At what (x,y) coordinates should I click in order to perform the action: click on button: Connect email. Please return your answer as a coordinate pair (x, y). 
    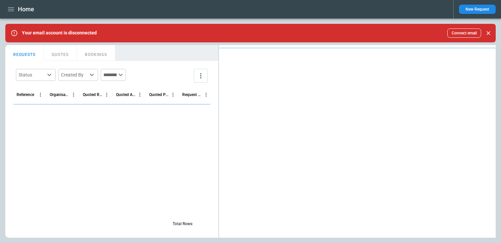
    Looking at the image, I should click on (464, 33).